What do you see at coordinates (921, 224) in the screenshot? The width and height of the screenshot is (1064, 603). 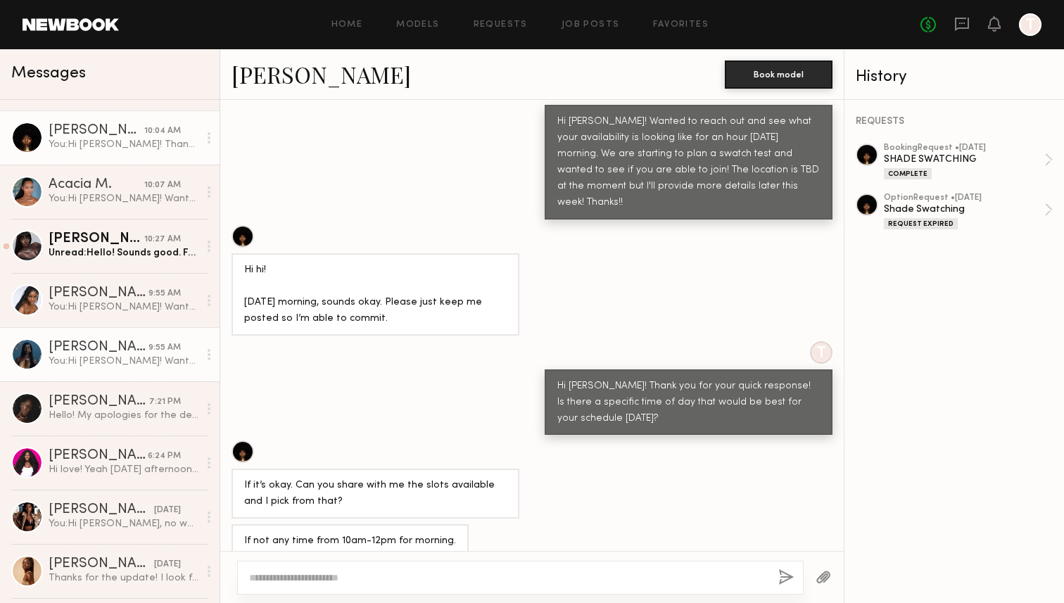 I see `div: Request Expired` at bounding box center [921, 224].